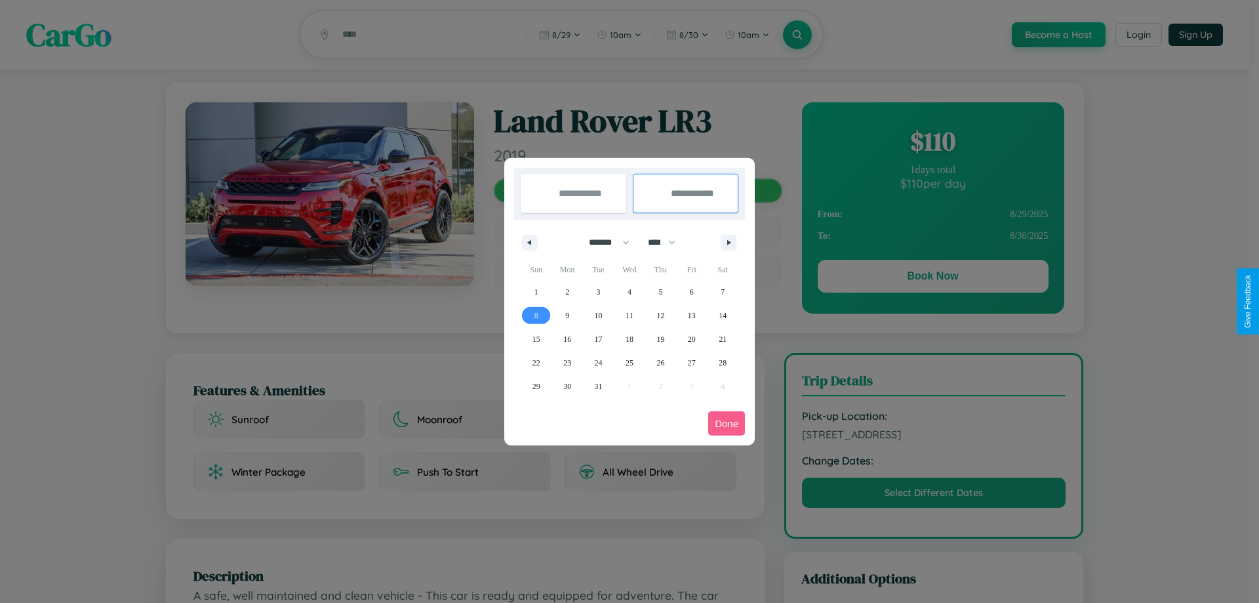 This screenshot has height=603, width=1259. Describe the element at coordinates (691, 315) in the screenshot. I see `button: 13` at that location.